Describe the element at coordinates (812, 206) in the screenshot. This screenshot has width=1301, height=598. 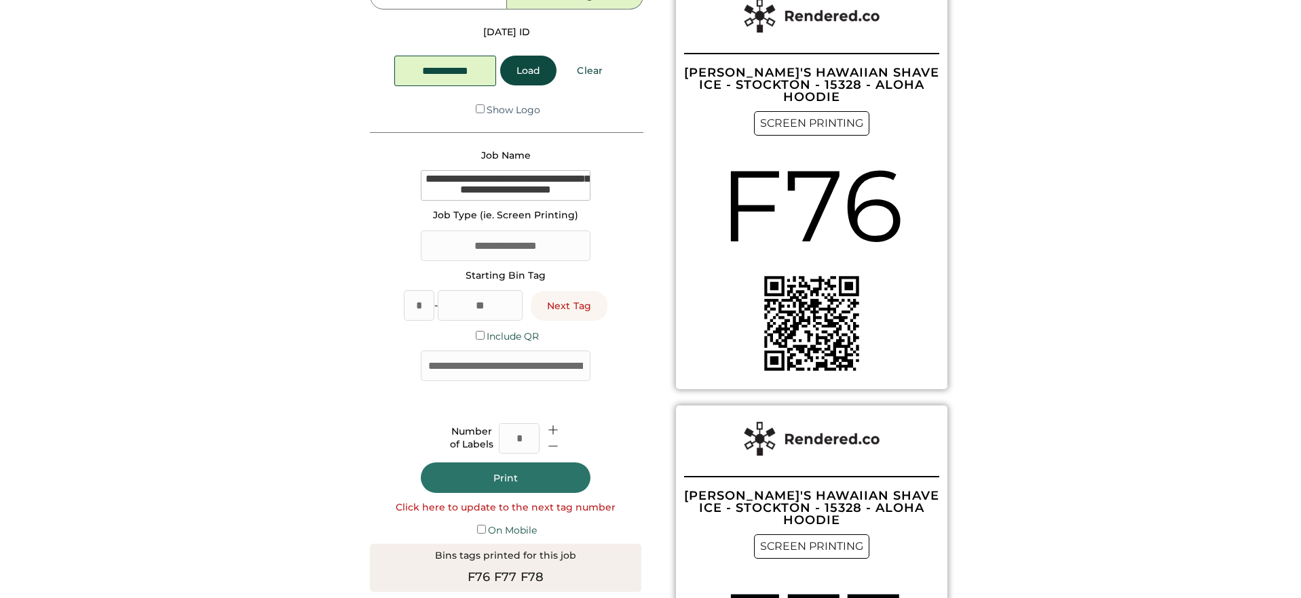
I see `div: F76` at that location.